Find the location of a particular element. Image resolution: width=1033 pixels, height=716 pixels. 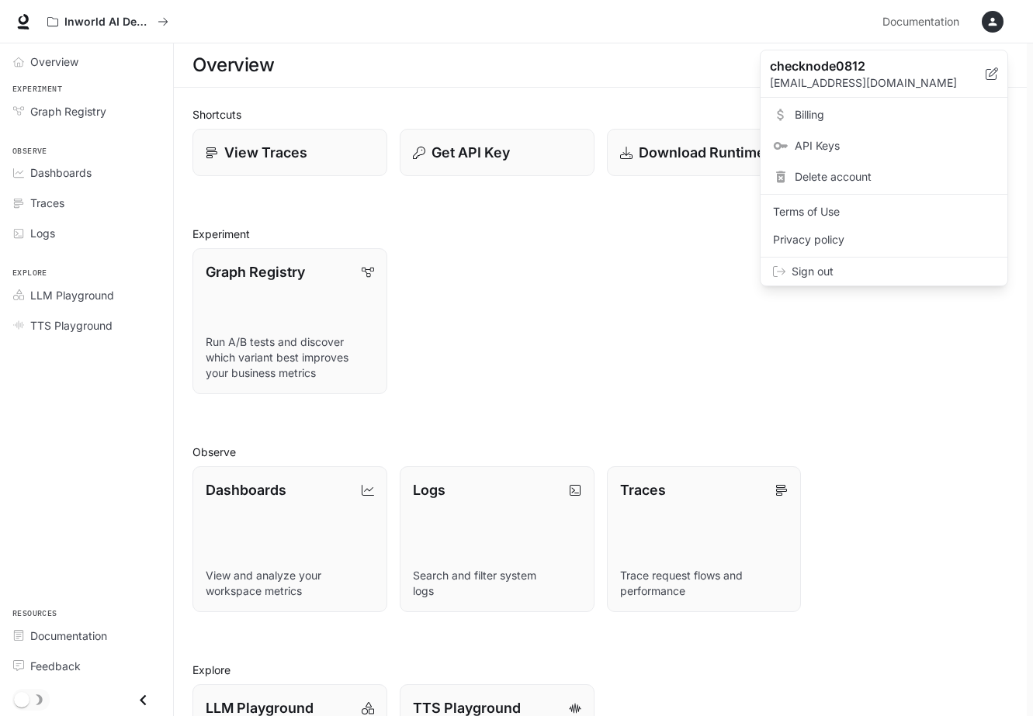

div: Sign out is located at coordinates (884, 272).